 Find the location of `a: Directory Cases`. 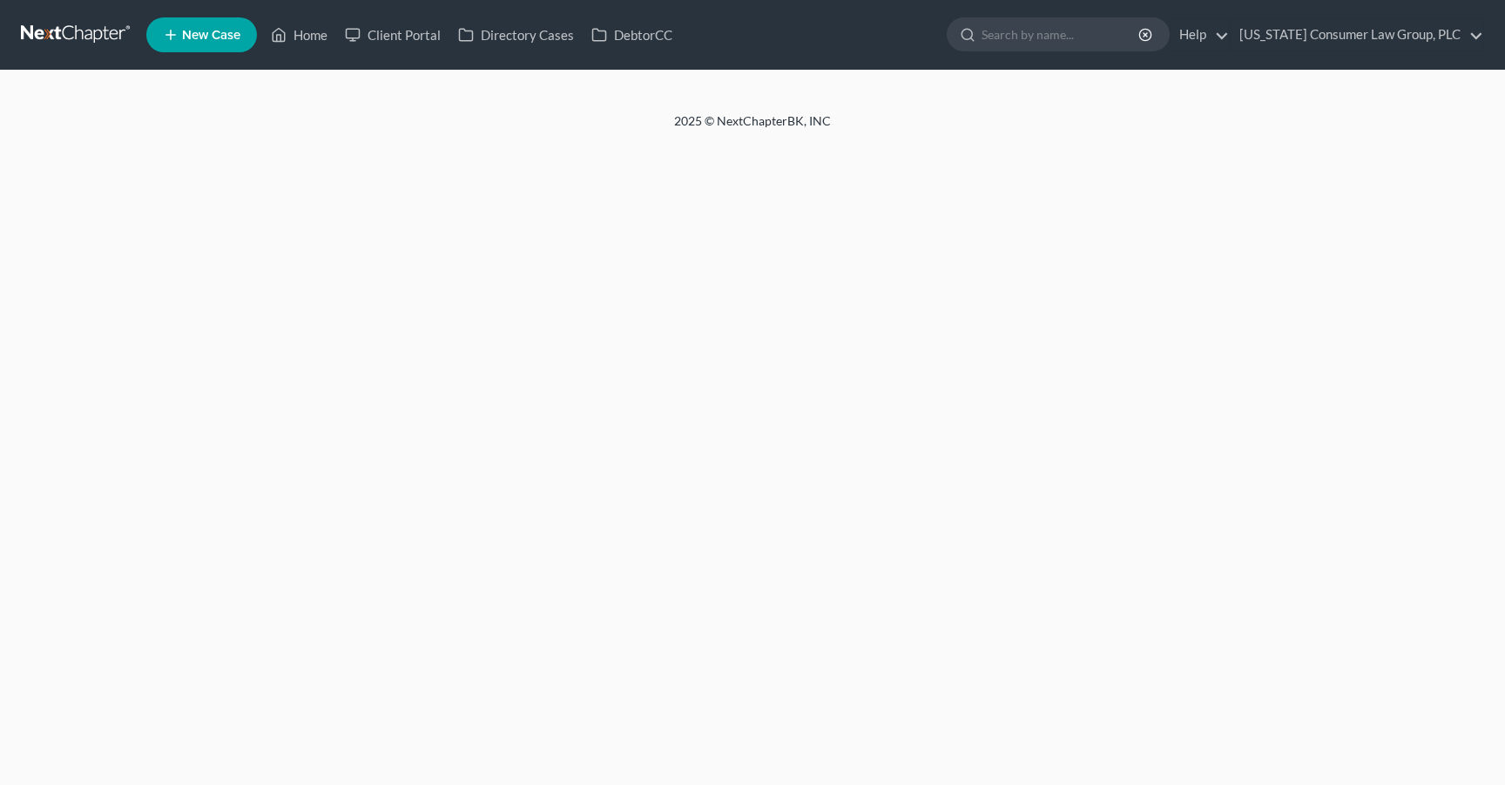

a: Directory Cases is located at coordinates (516, 35).